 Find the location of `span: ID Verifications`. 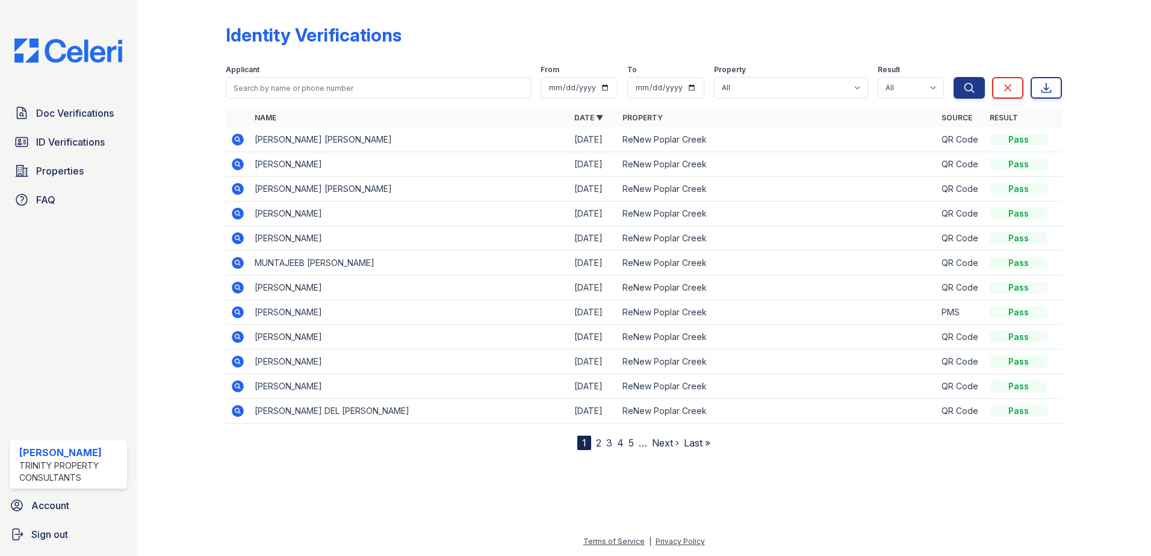

span: ID Verifications is located at coordinates (70, 142).